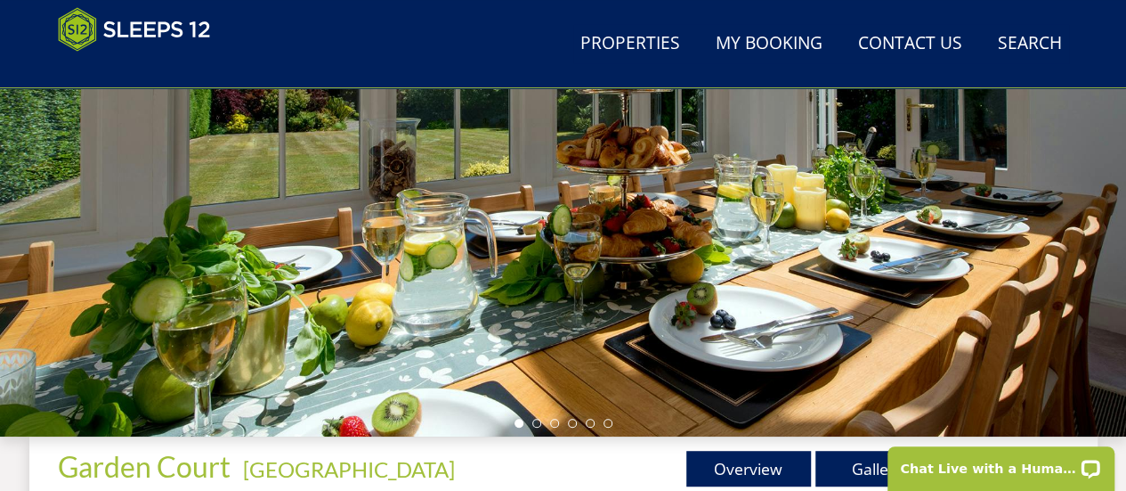 This screenshot has width=1126, height=491. What do you see at coordinates (769, 44) in the screenshot?
I see `a: My Booking` at bounding box center [769, 44].